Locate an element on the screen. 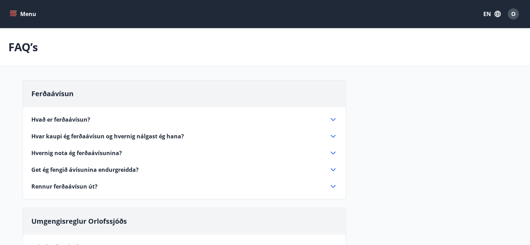 This screenshot has width=530, height=245. button: menu is located at coordinates (24, 14).